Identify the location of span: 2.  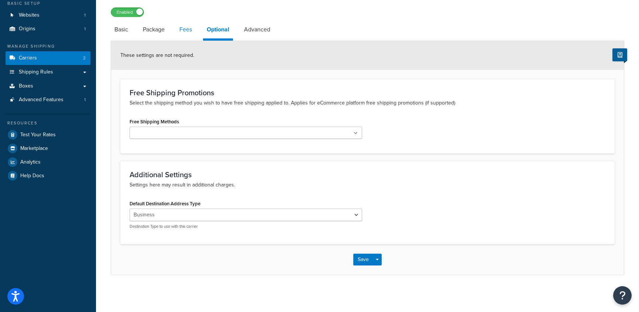
(84, 58).